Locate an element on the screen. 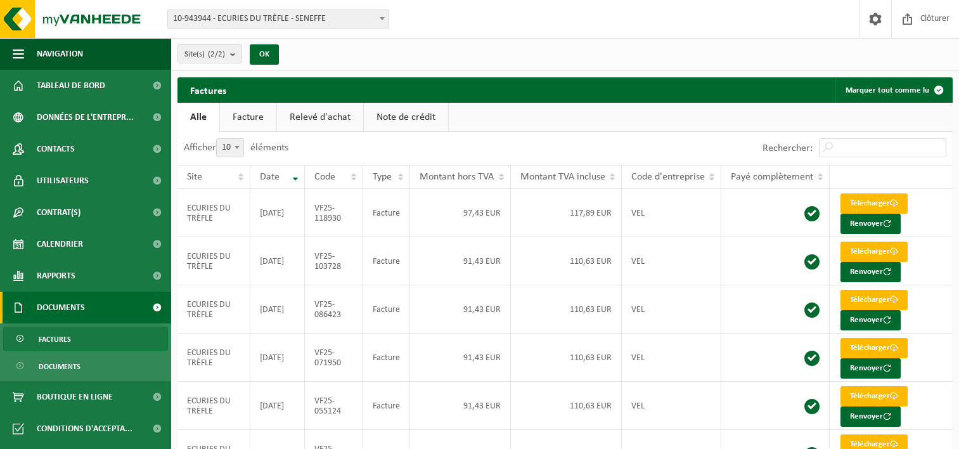 The image size is (959, 449). span: 10 is located at coordinates (230, 148).